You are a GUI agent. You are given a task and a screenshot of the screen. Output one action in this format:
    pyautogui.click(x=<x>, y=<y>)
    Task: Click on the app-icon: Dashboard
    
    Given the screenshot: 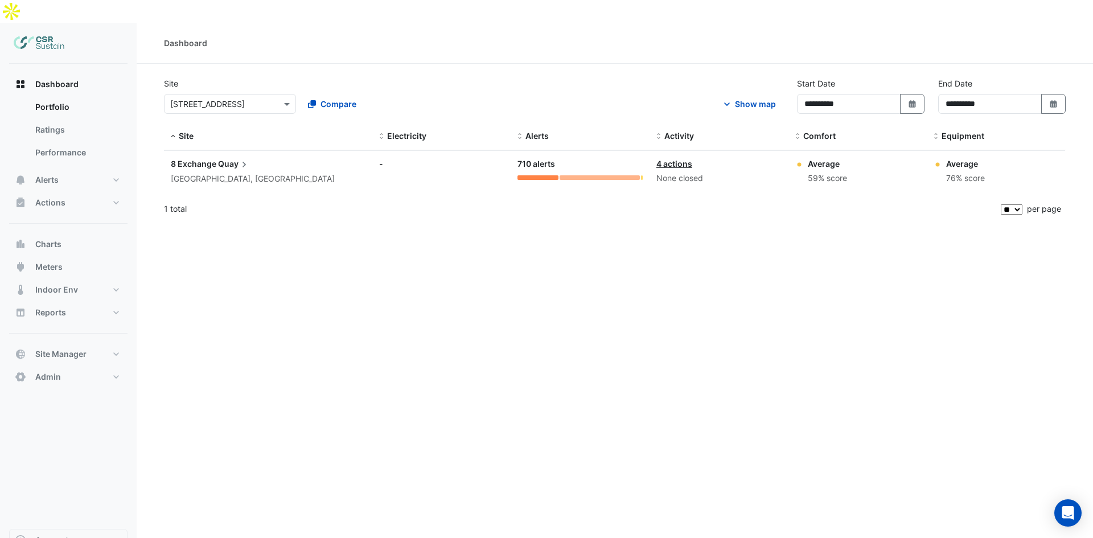 What is the action you would take?
    pyautogui.click(x=20, y=84)
    